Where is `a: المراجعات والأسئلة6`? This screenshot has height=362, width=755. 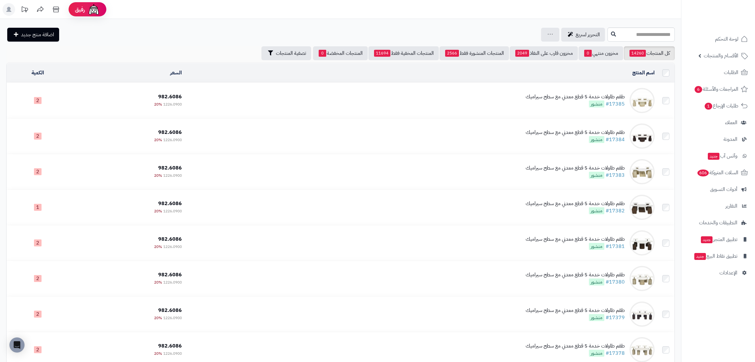 a: المراجعات والأسئلة6 is located at coordinates (719, 89).